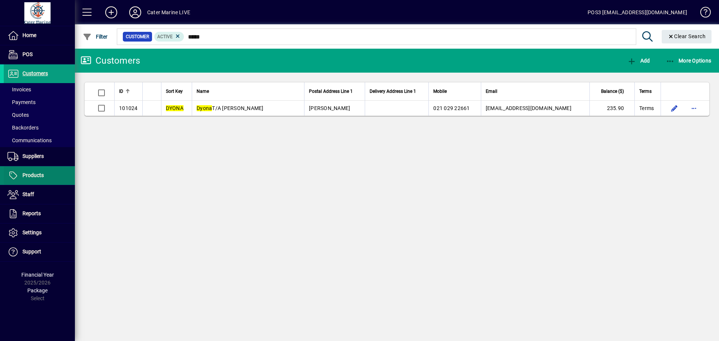 Image resolution: width=719 pixels, height=341 pixels. What do you see at coordinates (202, 91) in the screenshot?
I see `span: Name` at bounding box center [202, 91].